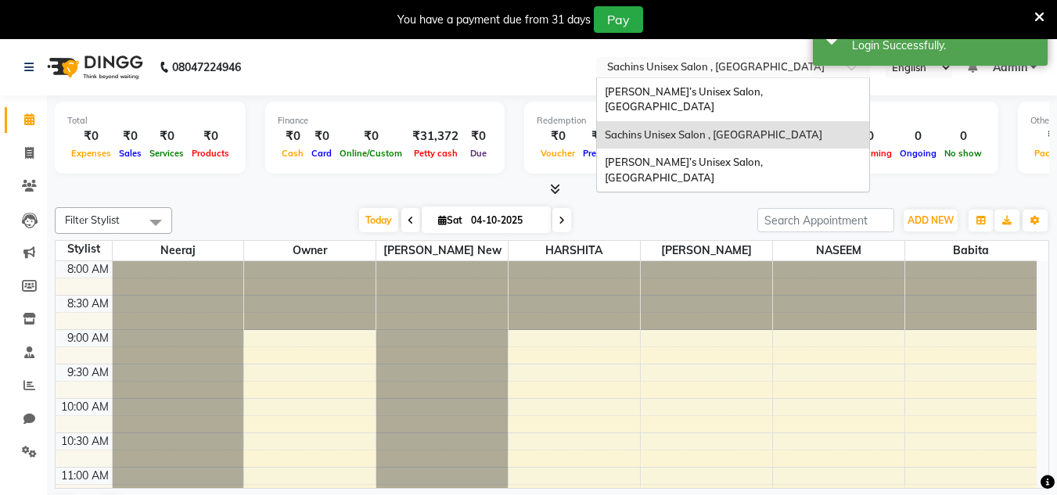  I want to click on span: Due, so click(478, 153).